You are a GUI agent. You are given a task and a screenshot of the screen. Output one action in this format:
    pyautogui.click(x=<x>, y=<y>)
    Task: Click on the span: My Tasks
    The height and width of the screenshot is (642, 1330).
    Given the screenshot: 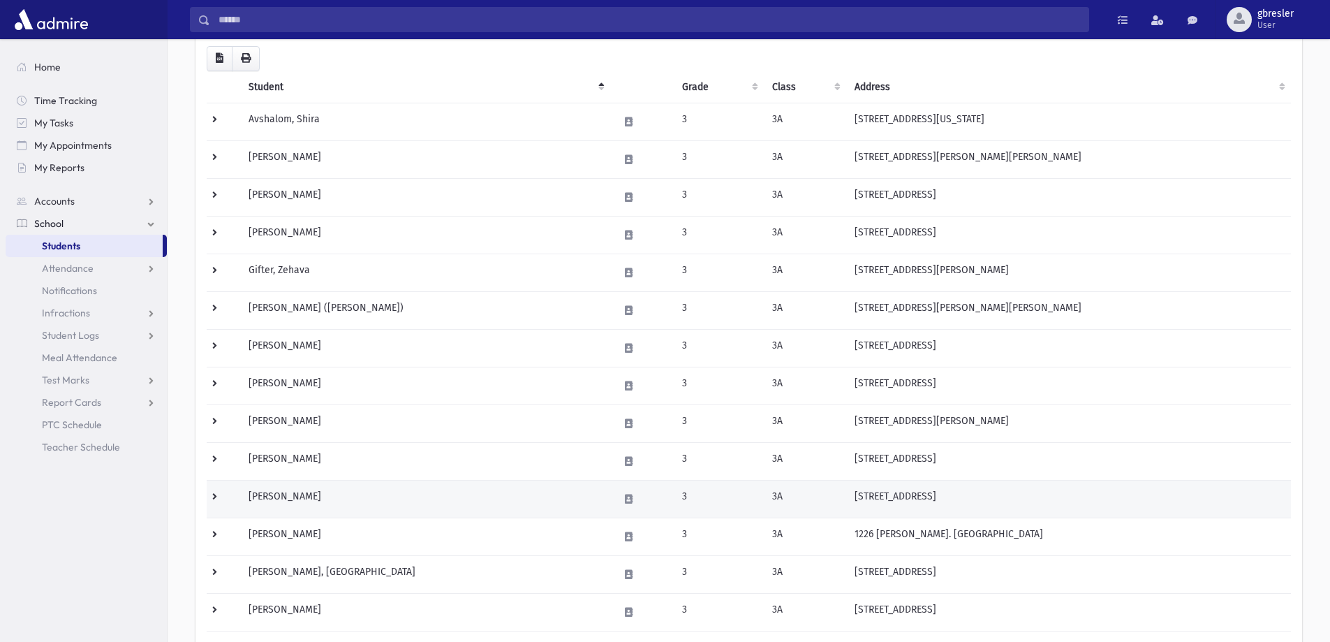 What is the action you would take?
    pyautogui.click(x=54, y=123)
    